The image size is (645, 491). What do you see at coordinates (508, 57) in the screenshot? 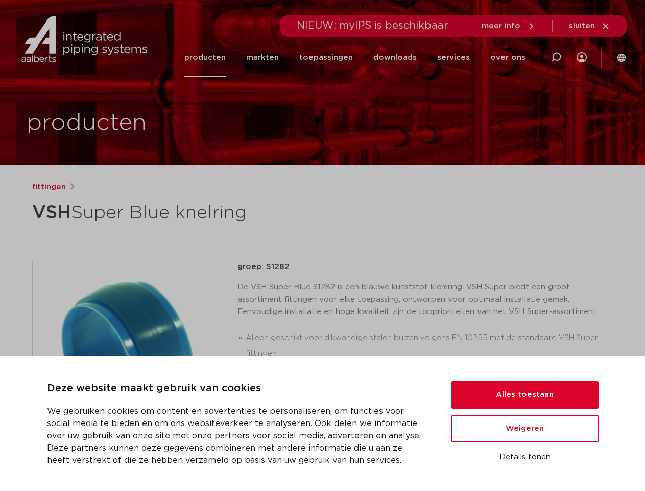
I see `a: over ons` at bounding box center [508, 57].